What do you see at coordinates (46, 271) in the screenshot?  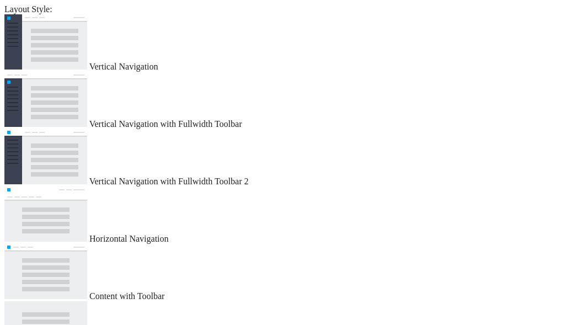 I see `img: content-with-toolbar.jpg` at bounding box center [46, 271].